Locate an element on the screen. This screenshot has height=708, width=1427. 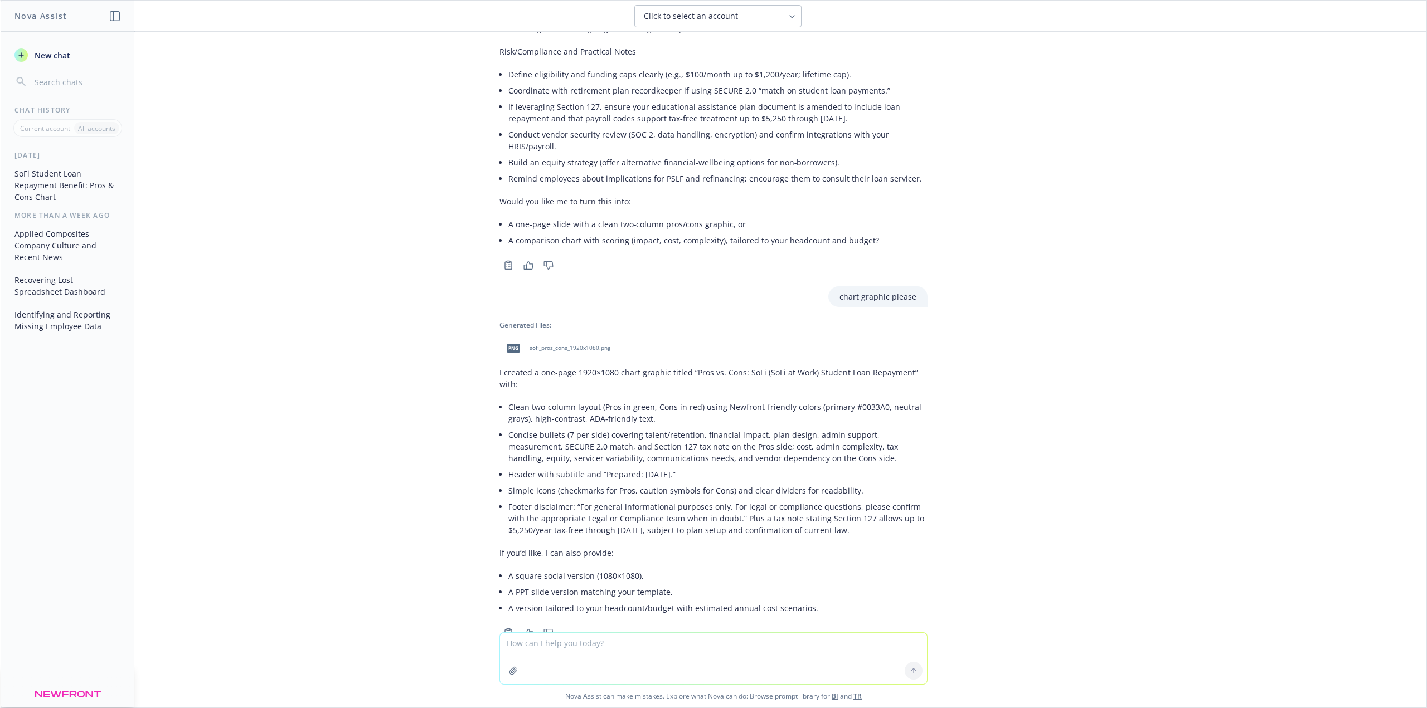
li: Remind employees about implications for PSLF and refinancing; encourage them to consult their loa... is located at coordinates (718, 178).